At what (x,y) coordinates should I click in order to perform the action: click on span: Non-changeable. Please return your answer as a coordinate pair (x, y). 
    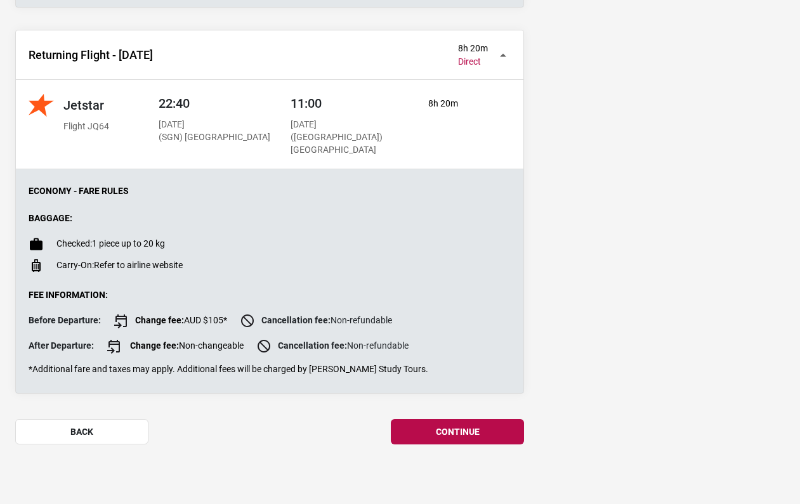
    Looking at the image, I should click on (175, 346).